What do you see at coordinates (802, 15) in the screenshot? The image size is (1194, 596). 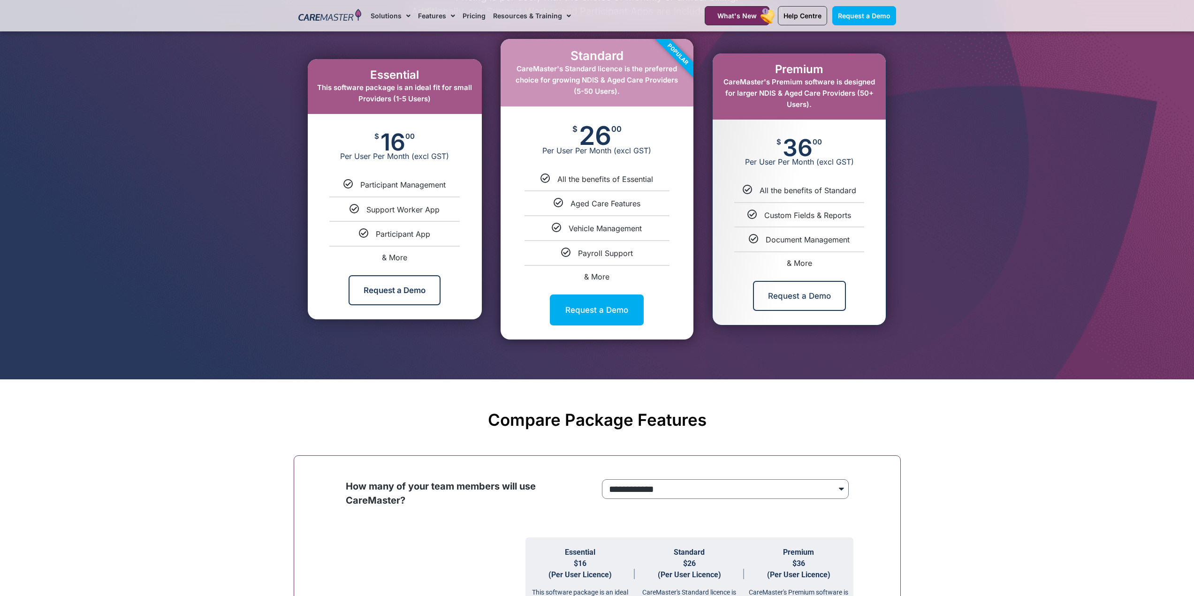 I see `a: Help Centre` at bounding box center [802, 15].